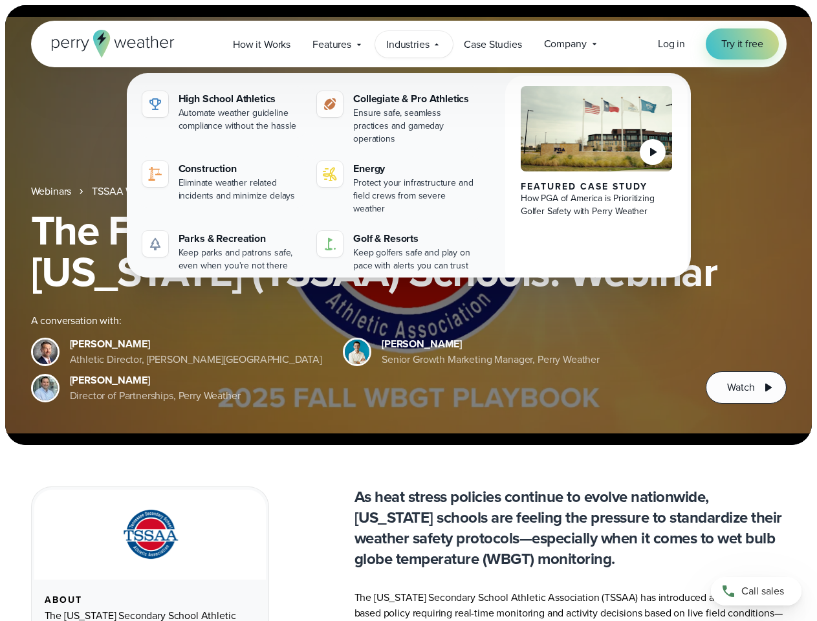 The height and width of the screenshot is (621, 817). I want to click on div: Protect your infrastructure and field crews from severe weather, so click(415, 196).